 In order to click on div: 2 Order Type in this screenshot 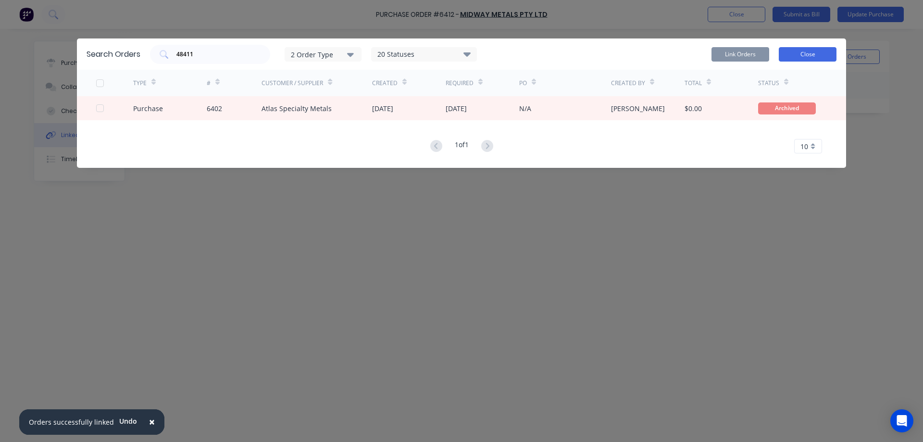, I will do `click(323, 54)`.